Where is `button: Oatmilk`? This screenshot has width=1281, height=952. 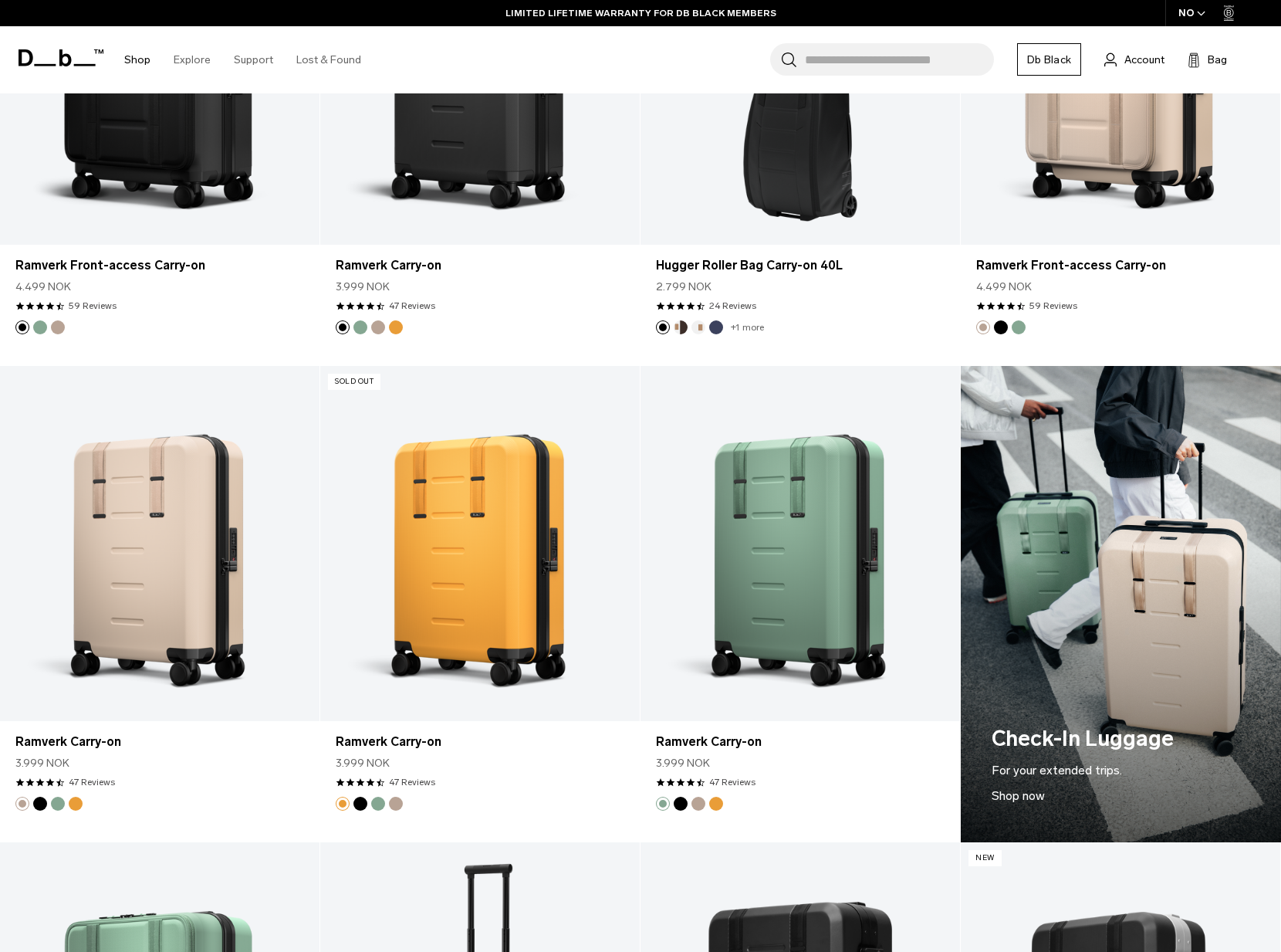 button: Oatmilk is located at coordinates (698, 327).